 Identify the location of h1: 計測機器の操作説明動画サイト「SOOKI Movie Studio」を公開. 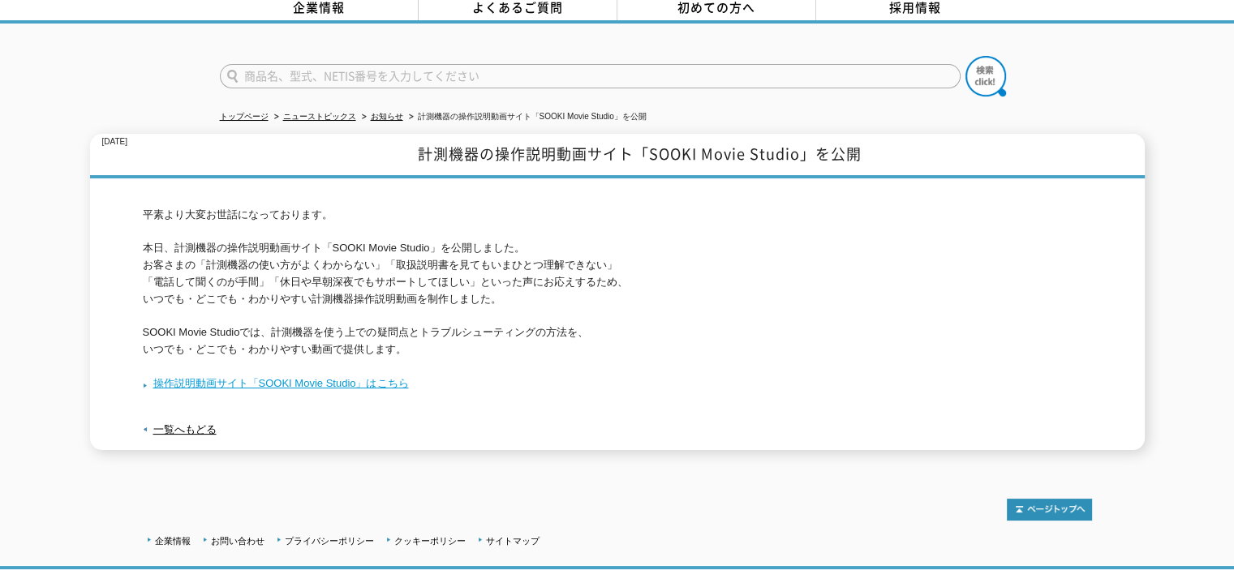
(617, 156).